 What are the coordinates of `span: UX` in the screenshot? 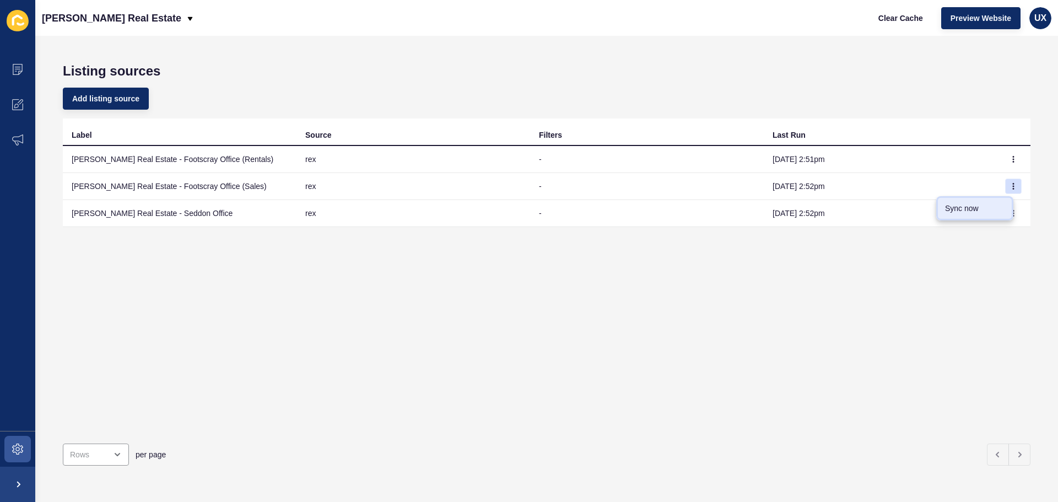 It's located at (1040, 18).